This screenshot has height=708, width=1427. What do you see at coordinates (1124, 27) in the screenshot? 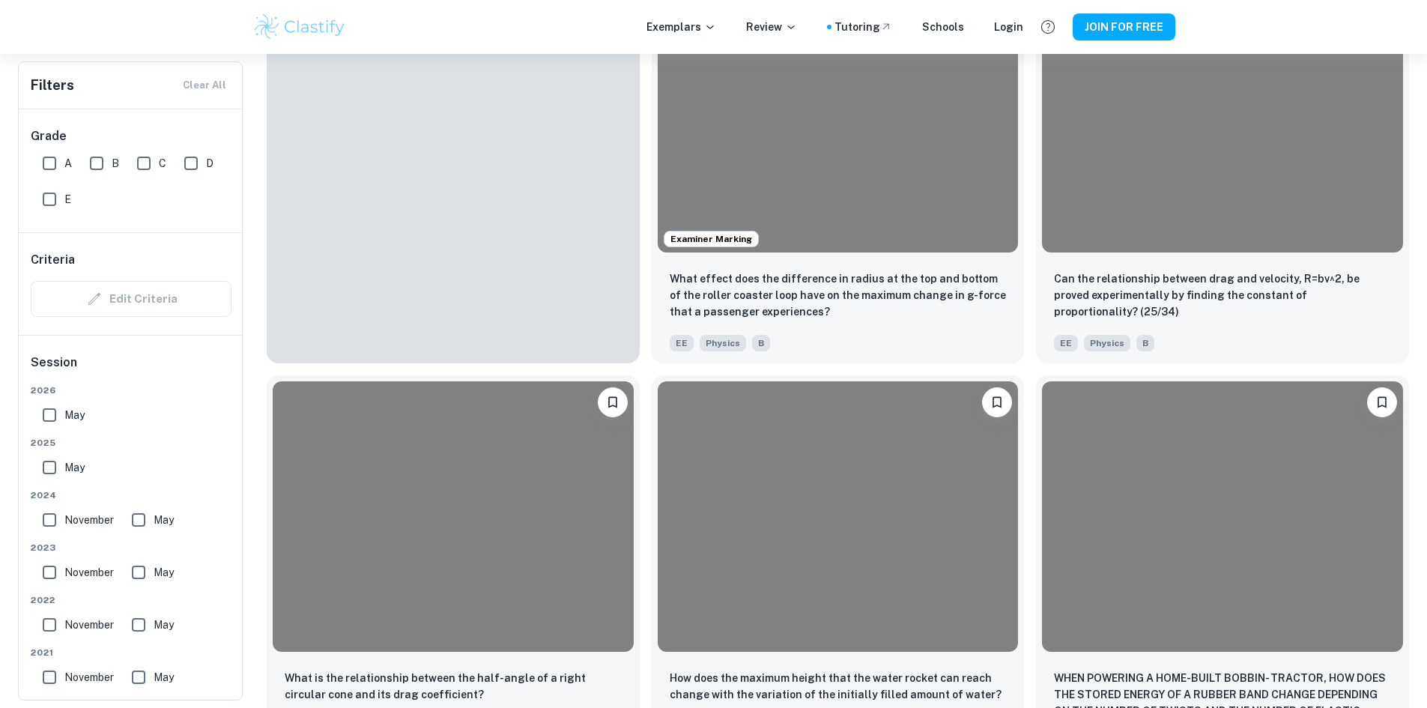
I see `a: JOIN FOR FREE` at bounding box center [1124, 27].